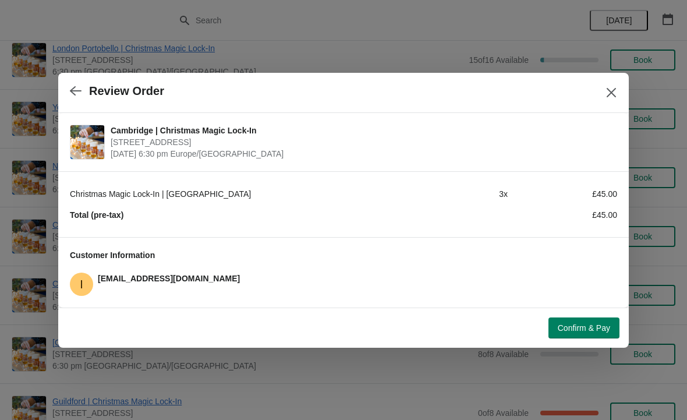  Describe the element at coordinates (97, 215) in the screenshot. I see `strong: Total (pre-tax)` at that location.